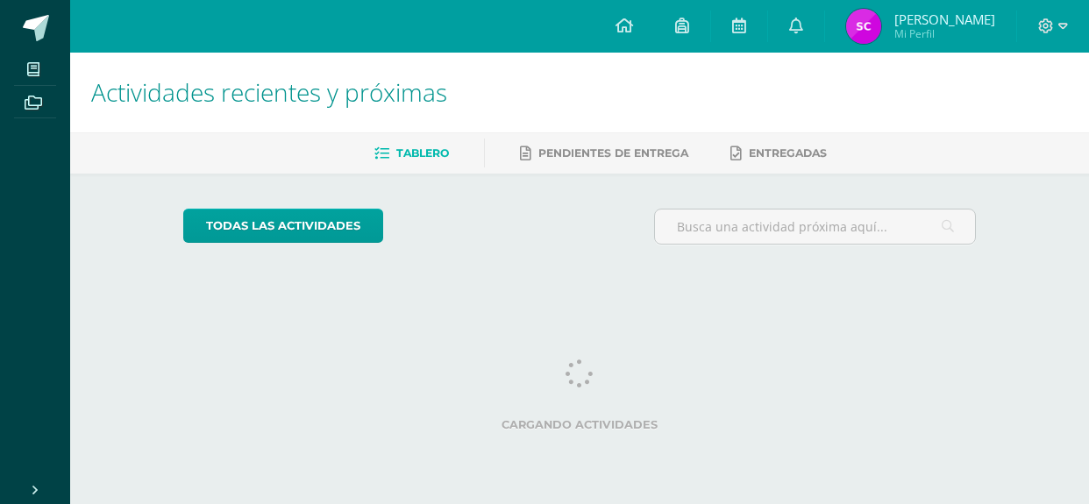 The image size is (1089, 504). What do you see at coordinates (422, 153) in the screenshot?
I see `span: Tablero` at bounding box center [422, 153].